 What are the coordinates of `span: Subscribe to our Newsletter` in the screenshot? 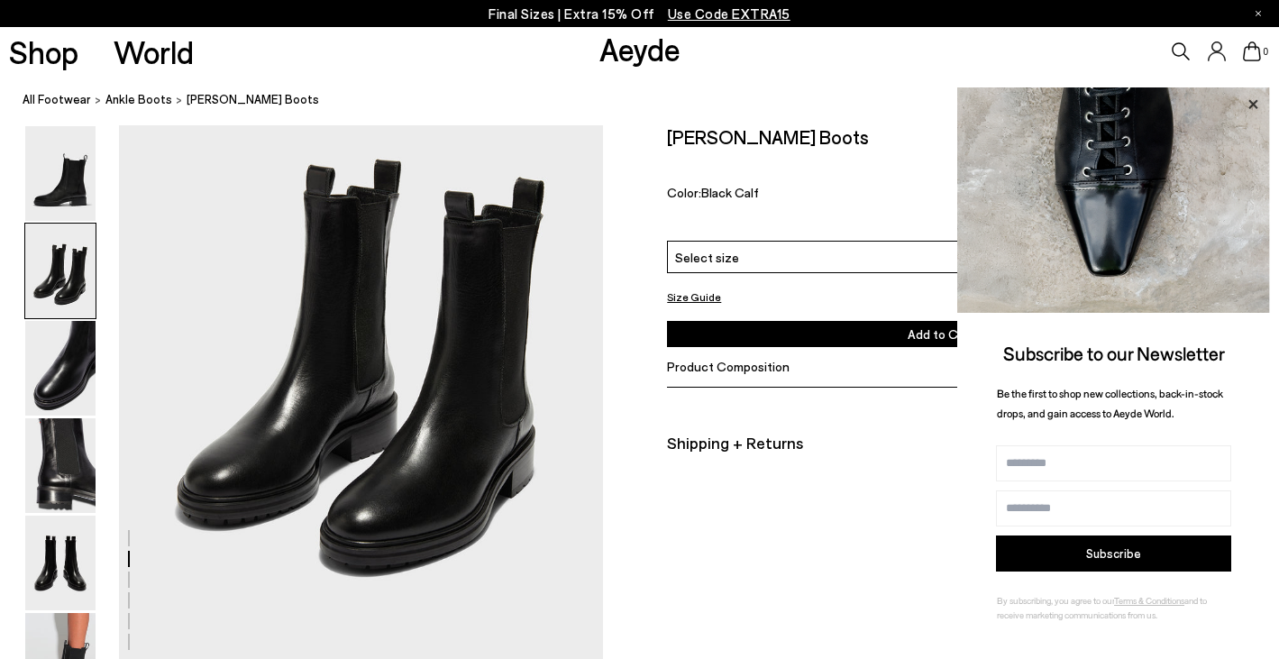 It's located at (1114, 352).